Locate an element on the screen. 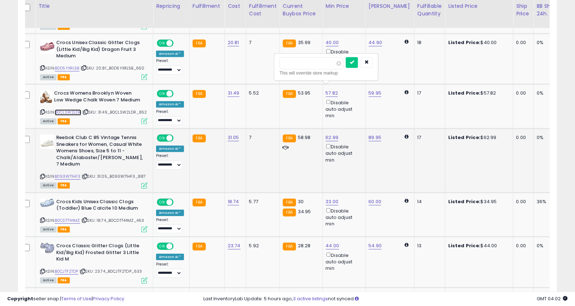  a: 60.00 is located at coordinates (375, 202).